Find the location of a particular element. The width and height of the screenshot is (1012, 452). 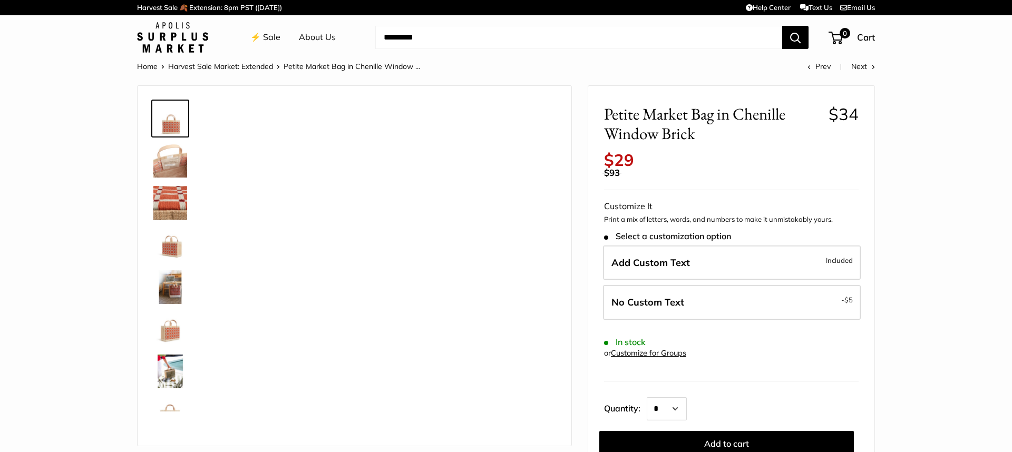

a: Home is located at coordinates (147, 66).